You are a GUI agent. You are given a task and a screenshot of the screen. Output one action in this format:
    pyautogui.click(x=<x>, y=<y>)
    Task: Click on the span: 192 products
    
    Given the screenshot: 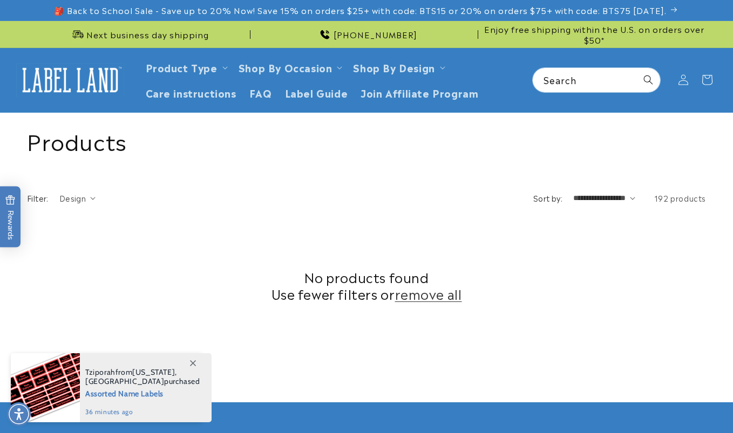 What is the action you would take?
    pyautogui.click(x=680, y=198)
    